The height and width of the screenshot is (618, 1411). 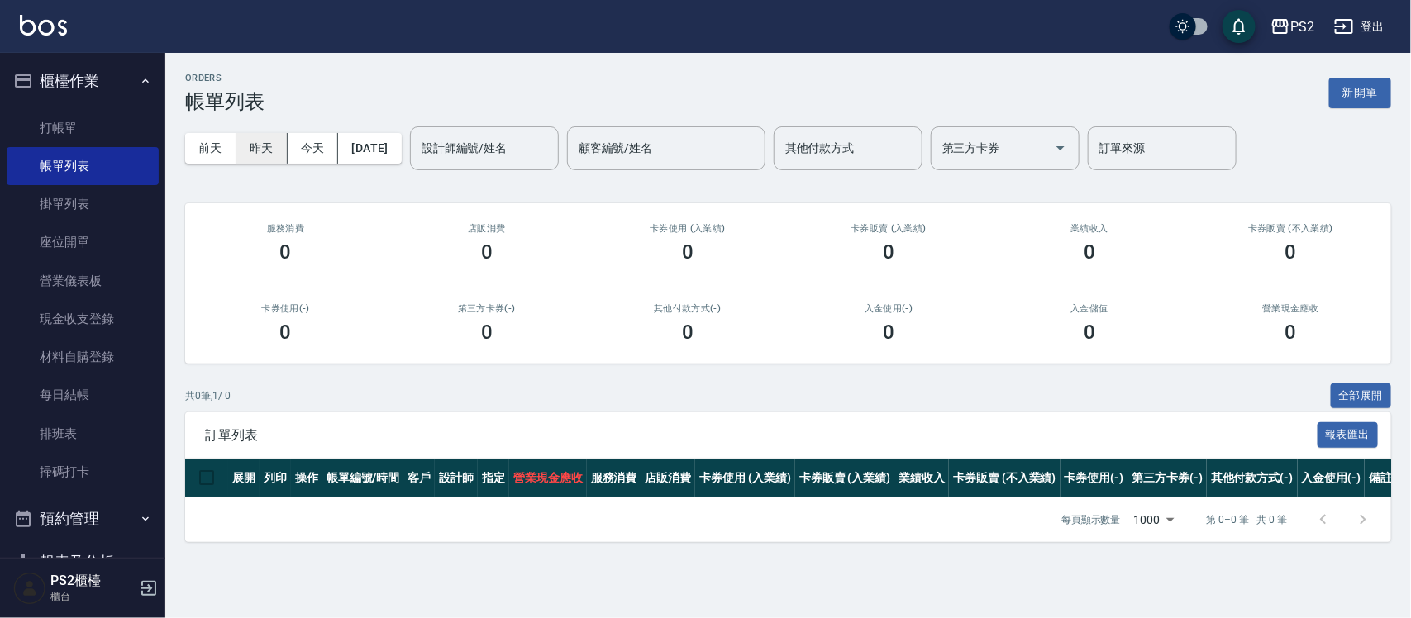 What do you see at coordinates (486, 228) in the screenshot?
I see `h2: 店販消費` at bounding box center [486, 228].